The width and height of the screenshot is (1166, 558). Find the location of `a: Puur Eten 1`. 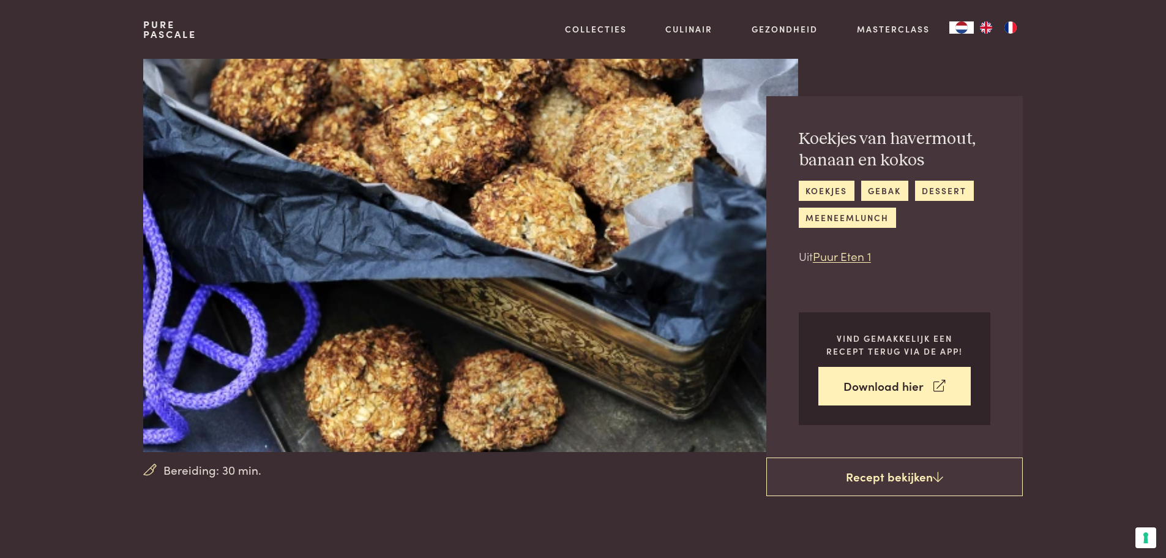

a: Puur Eten 1 is located at coordinates (842, 255).